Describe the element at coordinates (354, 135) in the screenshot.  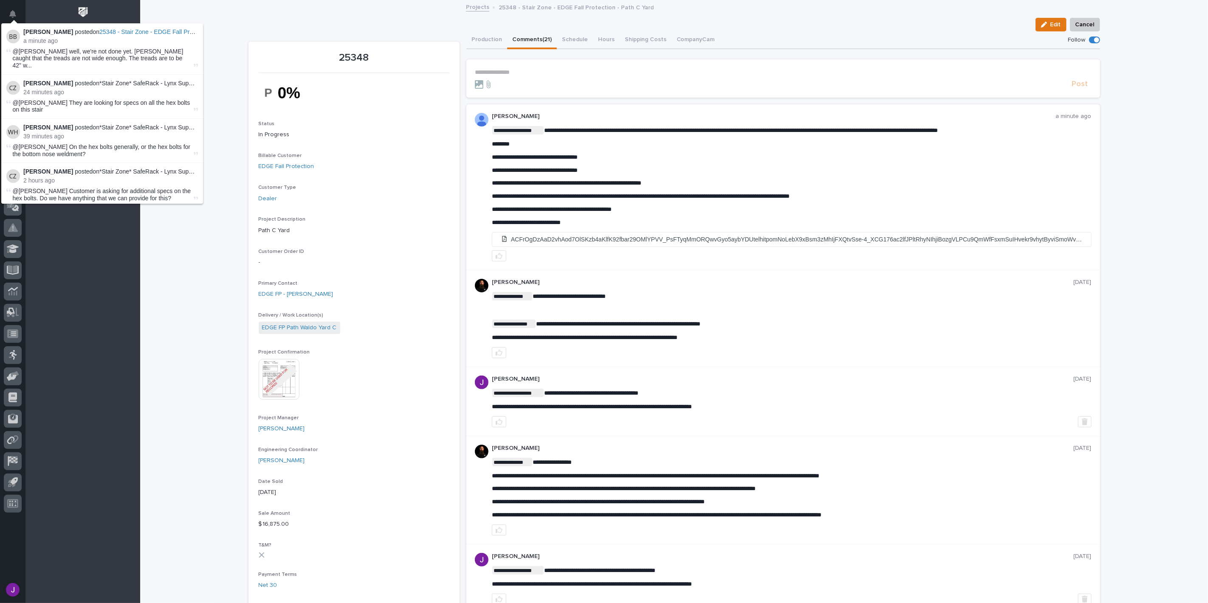
I see `p: In Progress` at that location.